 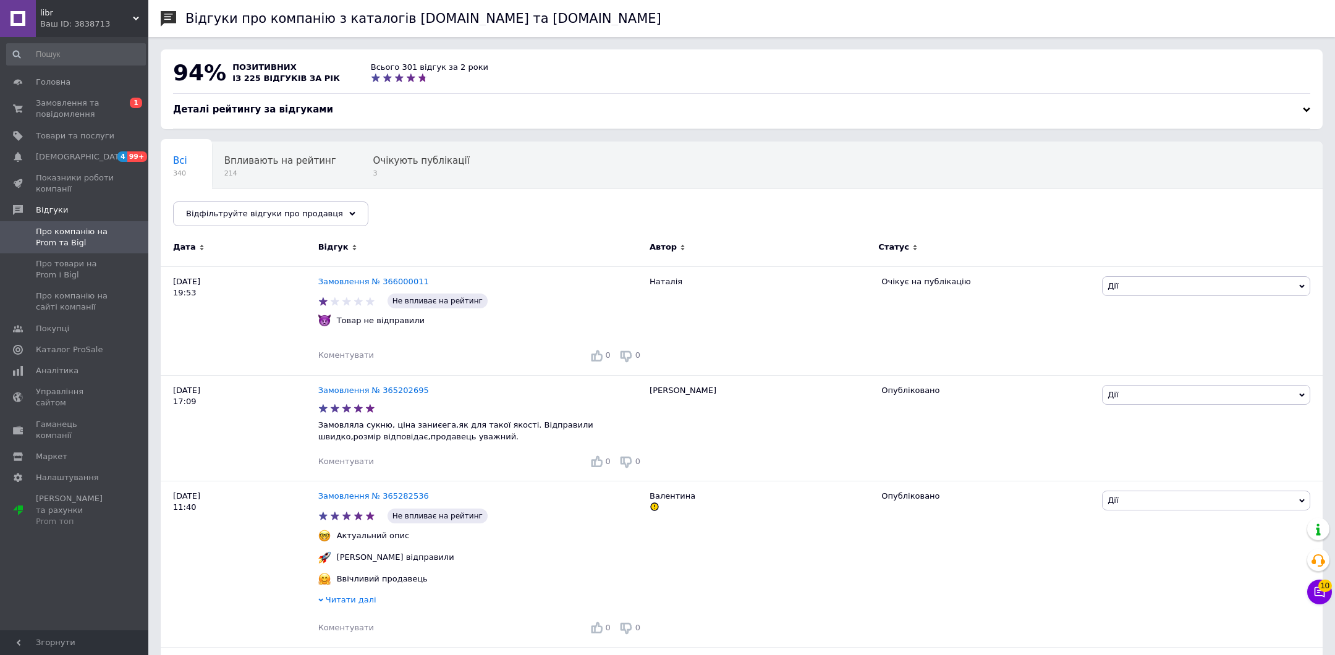 I want to click on span: Показники роботи компанії, so click(x=75, y=184).